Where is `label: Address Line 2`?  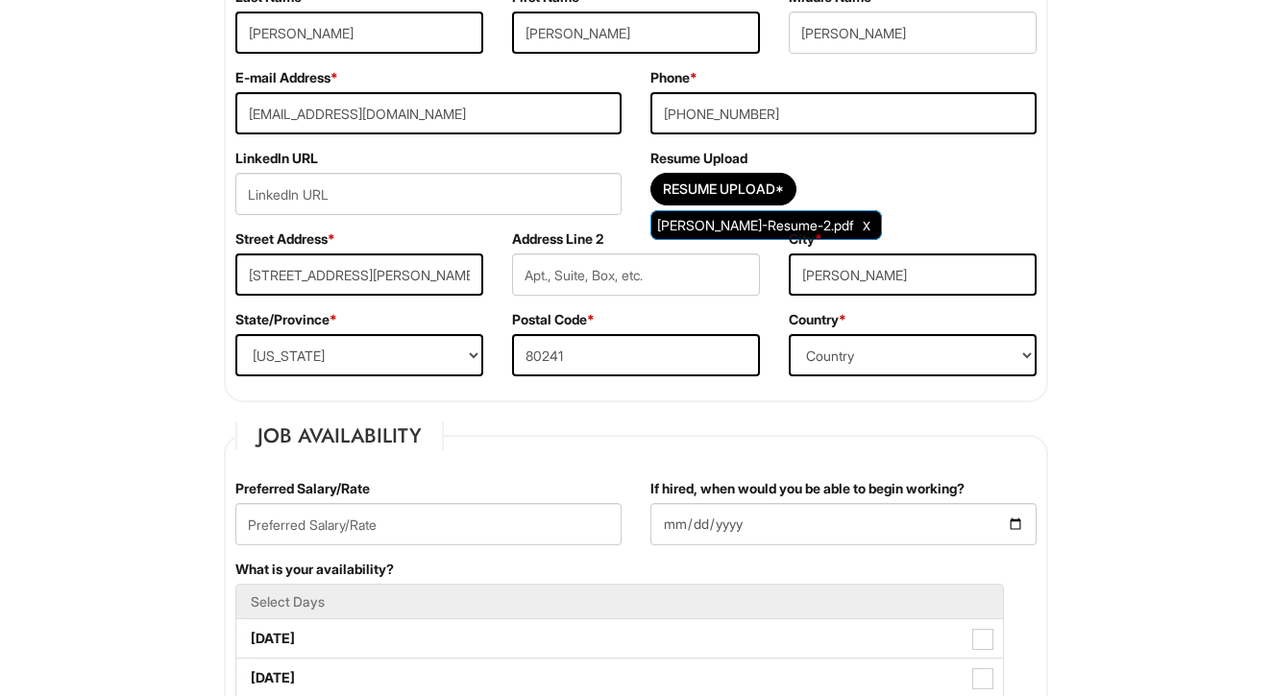 label: Address Line 2 is located at coordinates (557, 239).